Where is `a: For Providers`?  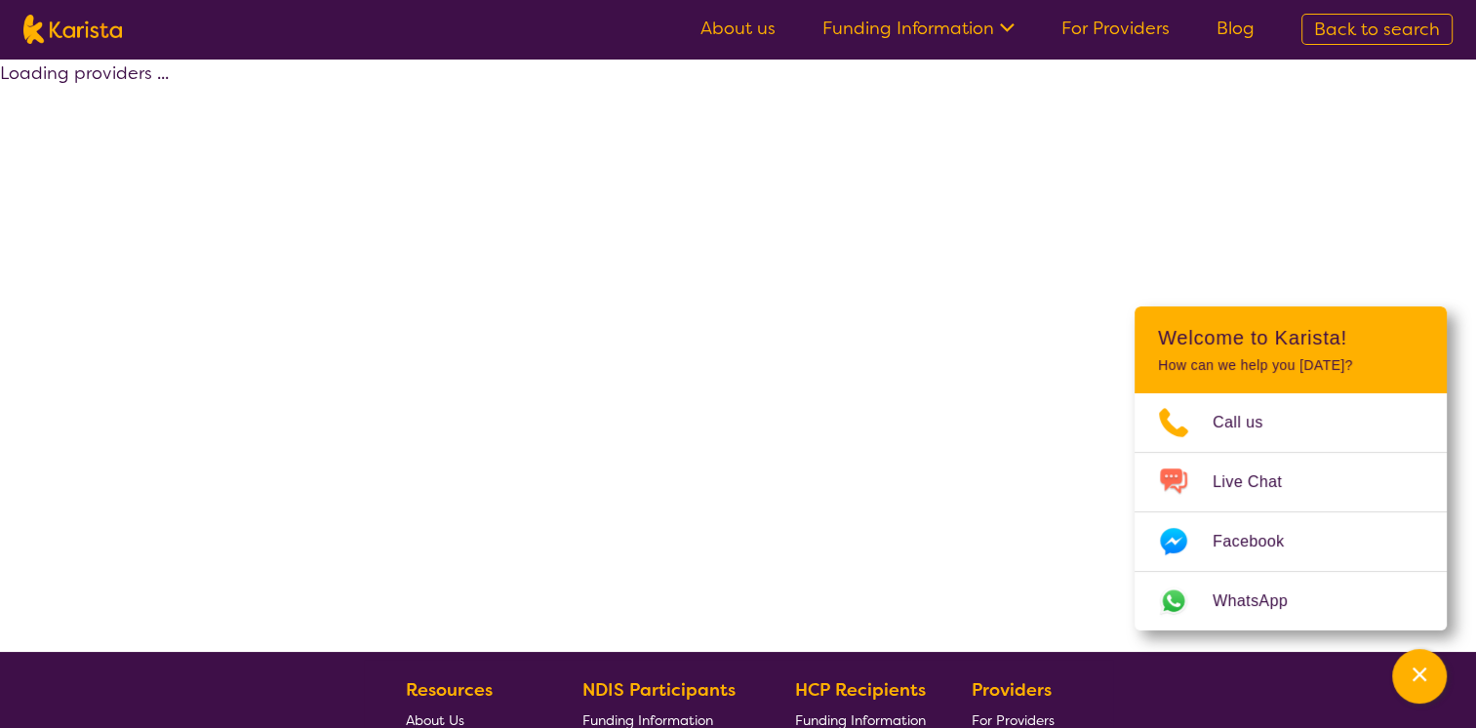 a: For Providers is located at coordinates (1115, 28).